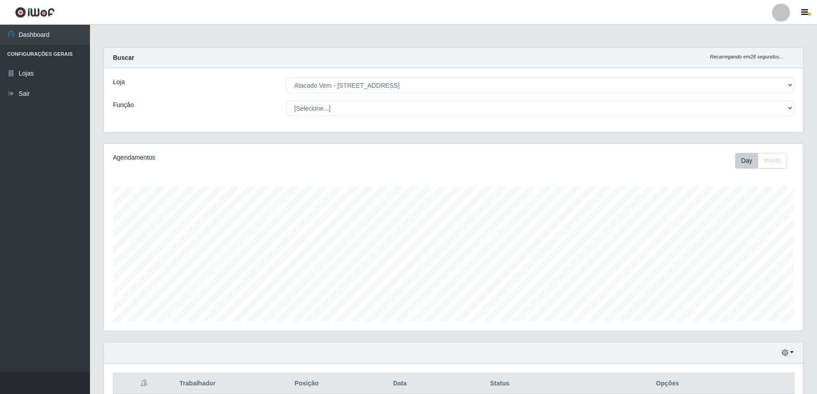 This screenshot has height=394, width=817. What do you see at coordinates (119, 82) in the screenshot?
I see `label: Loja` at bounding box center [119, 82].